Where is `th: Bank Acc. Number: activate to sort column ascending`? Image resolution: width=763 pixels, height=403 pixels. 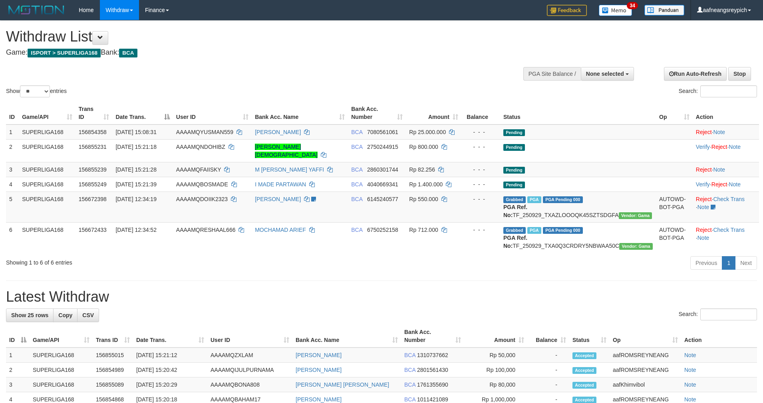
th: Bank Acc. Number: activate to sort column ascending is located at coordinates (432, 336).